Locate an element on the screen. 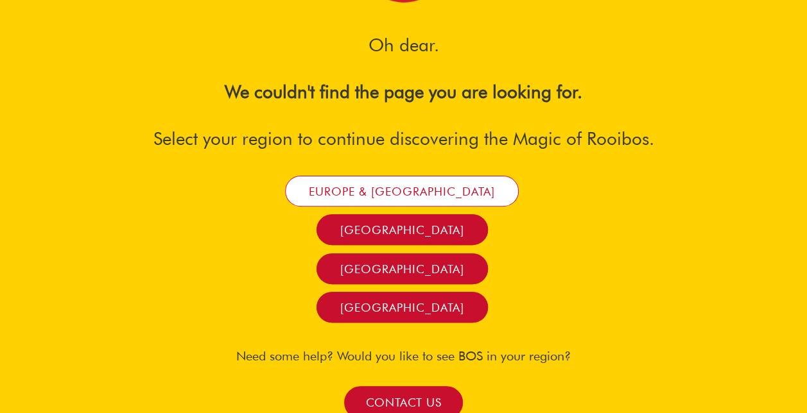 Image resolution: width=807 pixels, height=413 pixels. span: Contact us is located at coordinates (404, 402).